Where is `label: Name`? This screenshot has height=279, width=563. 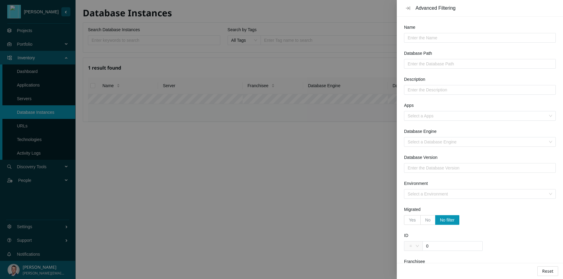 label: Name is located at coordinates (410, 27).